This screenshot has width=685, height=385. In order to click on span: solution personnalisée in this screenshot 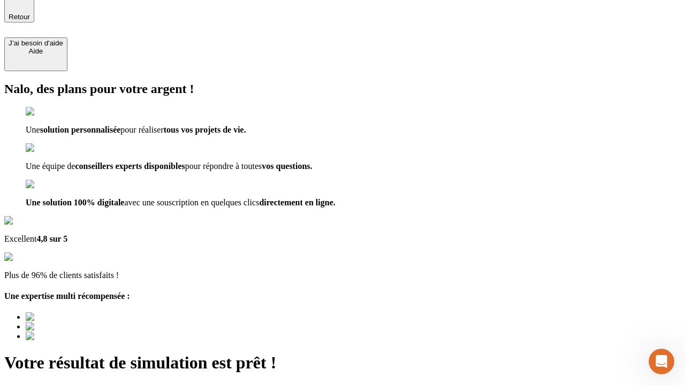, I will do `click(80, 129)`.